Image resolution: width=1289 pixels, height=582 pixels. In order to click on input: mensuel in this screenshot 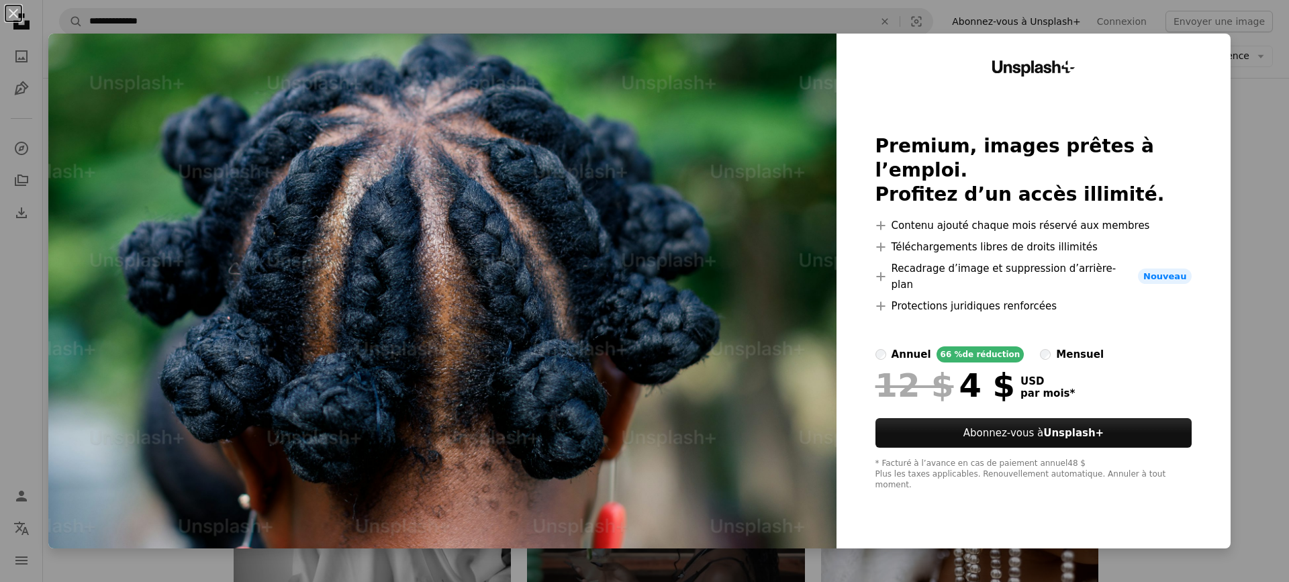, I will do `click(1045, 354)`.